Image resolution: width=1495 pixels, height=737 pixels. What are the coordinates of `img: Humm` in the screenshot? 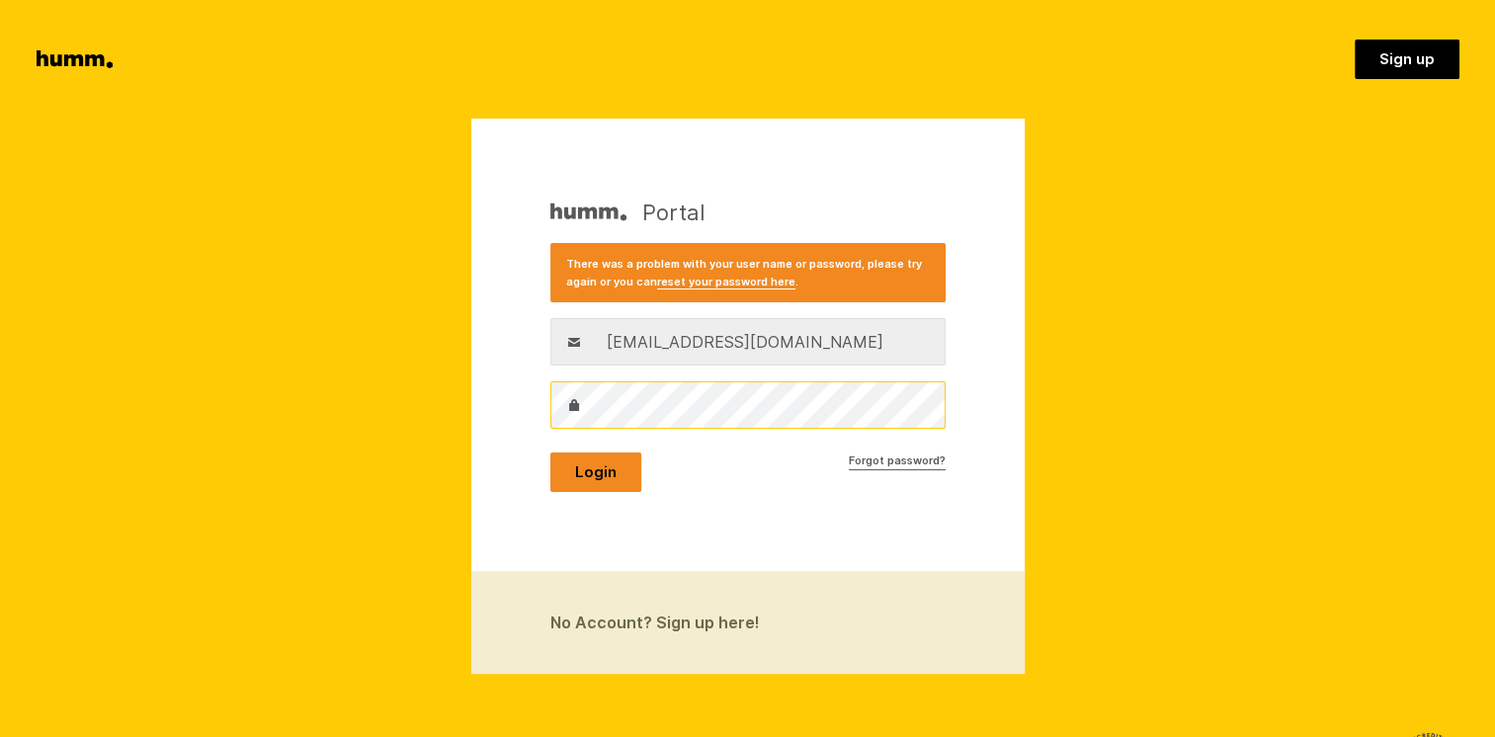 It's located at (588, 213).